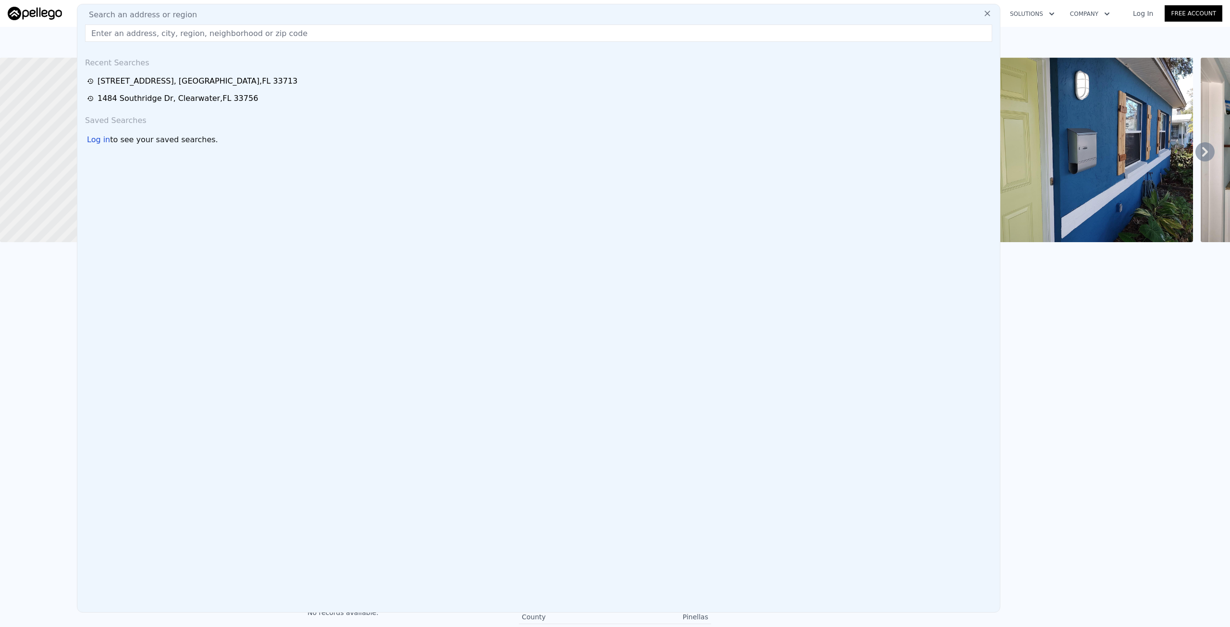 This screenshot has height=627, width=1230. What do you see at coordinates (35, 13) in the screenshot?
I see `img: Pellego` at bounding box center [35, 13].